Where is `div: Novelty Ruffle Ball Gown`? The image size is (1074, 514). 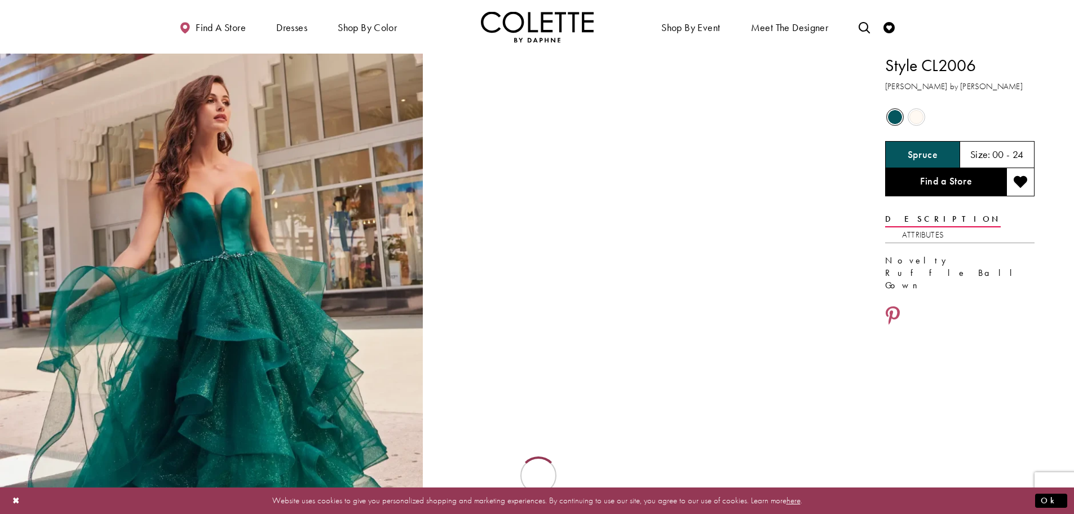
div: Novelty Ruffle Ball Gown is located at coordinates (960, 273).